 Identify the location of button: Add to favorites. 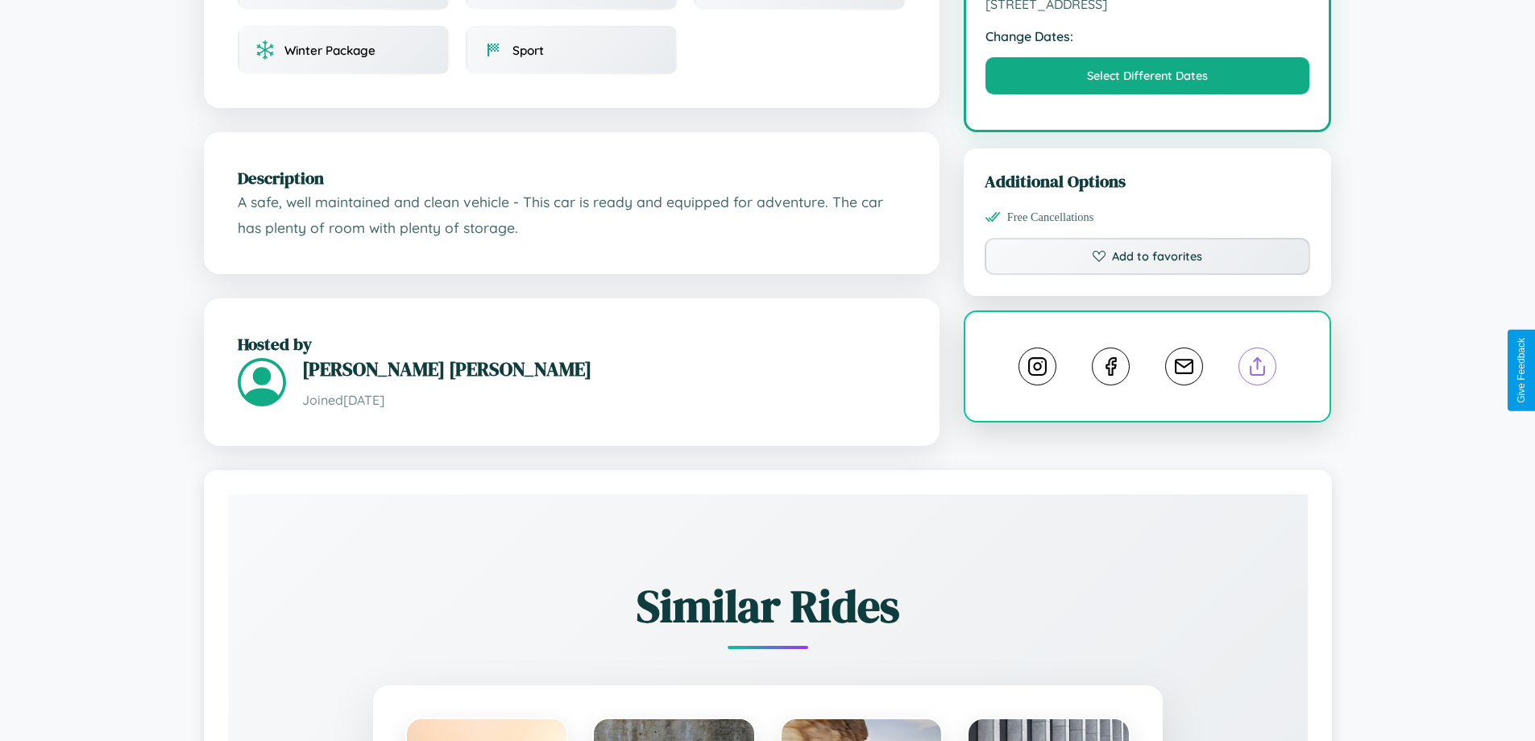
(1148, 256).